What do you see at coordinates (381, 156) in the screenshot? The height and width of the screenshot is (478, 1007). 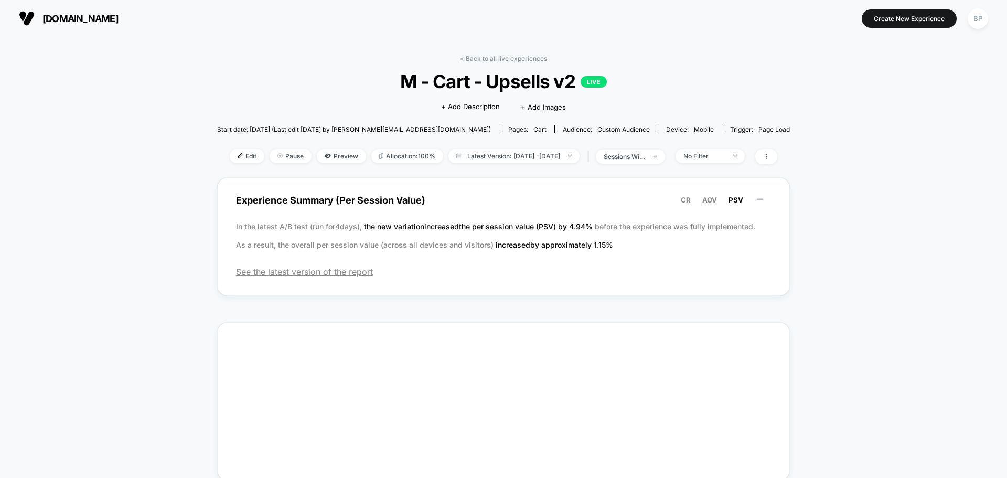 I see `img: rebalance` at bounding box center [381, 156].